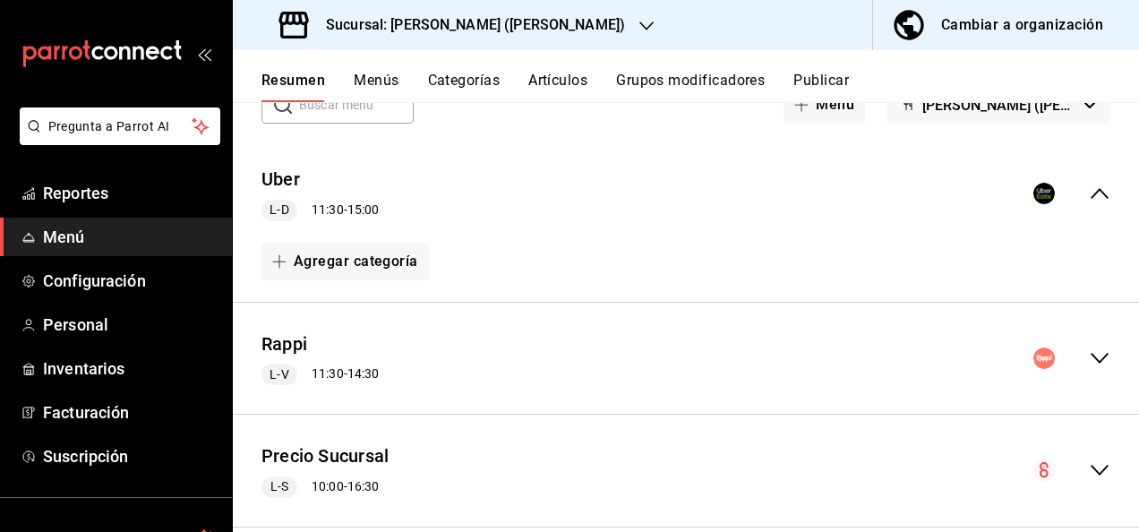  I want to click on button: Categorías, so click(464, 87).